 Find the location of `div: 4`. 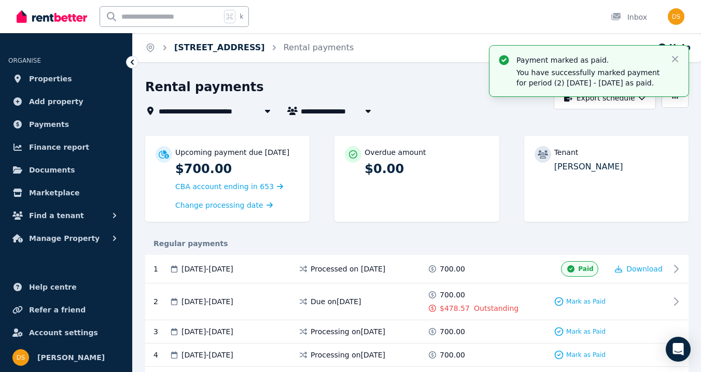

div: 4 is located at coordinates (161, 355).